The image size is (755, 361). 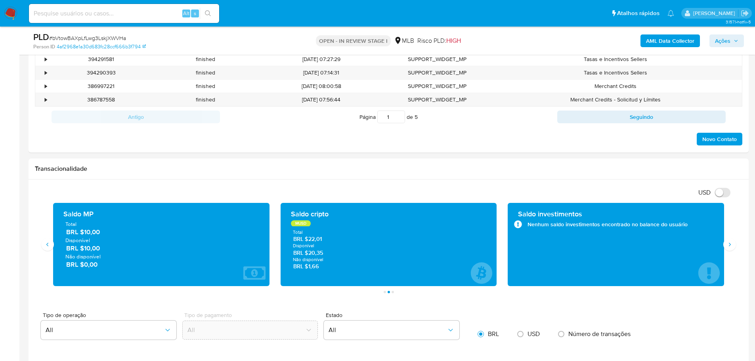 What do you see at coordinates (389, 169) in the screenshot?
I see `h1: Transacionalidade` at bounding box center [389, 169].